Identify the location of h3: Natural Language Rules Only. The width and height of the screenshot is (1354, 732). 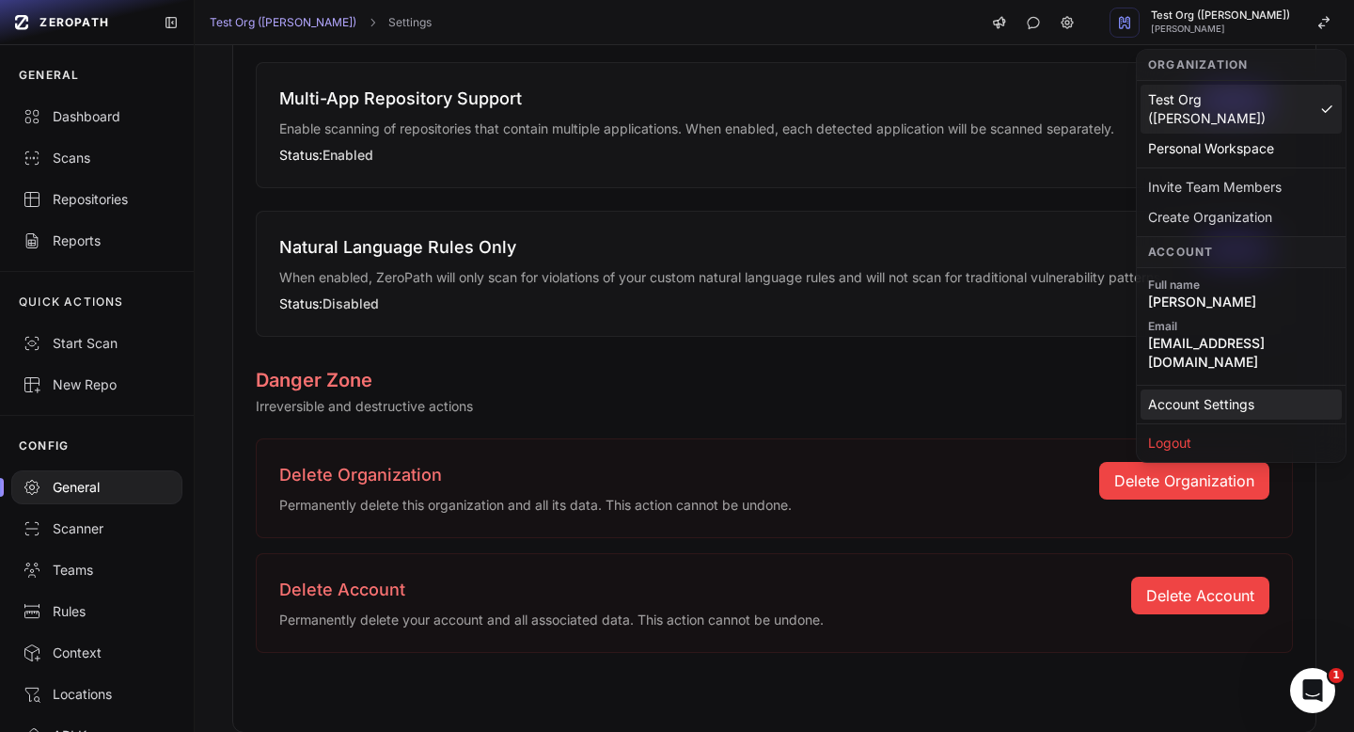
(729, 247).